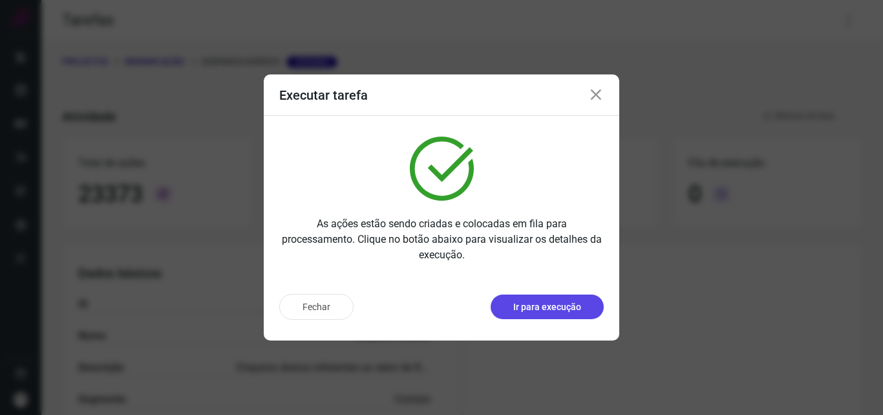 The image size is (883, 415). I want to click on img: verified.svg, so click(442, 168).